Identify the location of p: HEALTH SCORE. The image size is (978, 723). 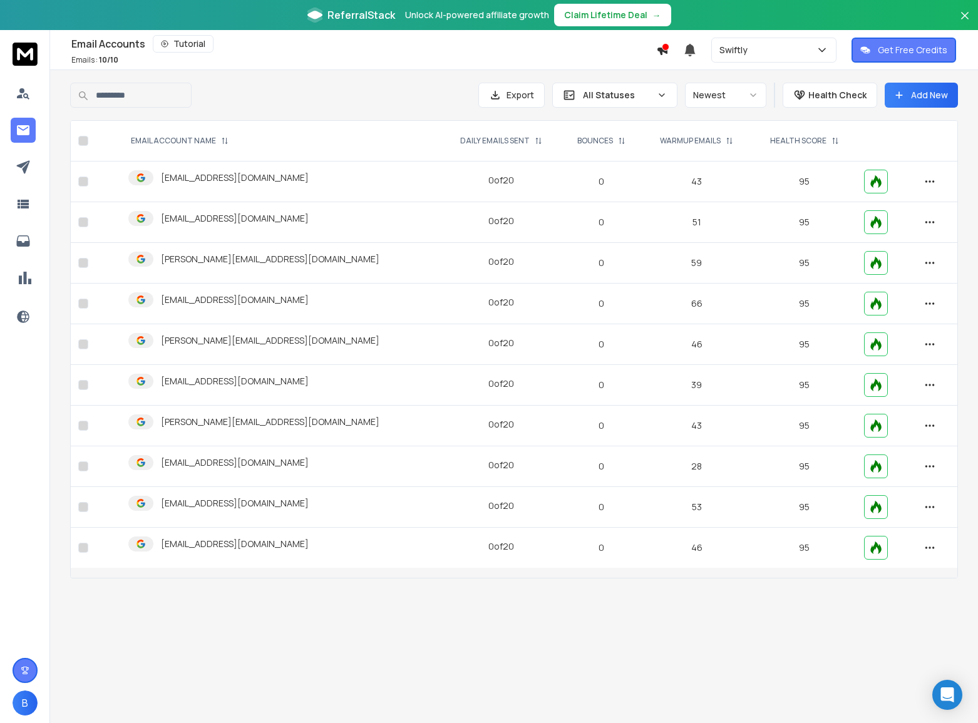
(799, 141).